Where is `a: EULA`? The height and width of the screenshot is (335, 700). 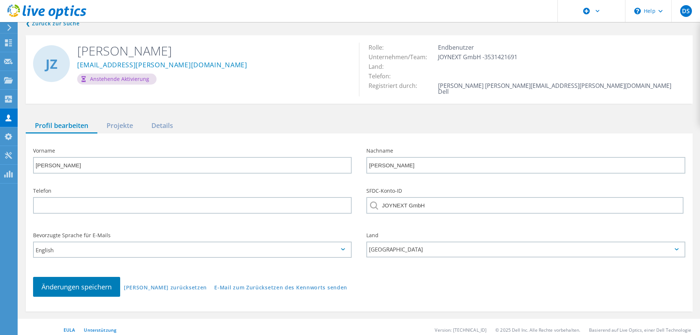
a: EULA is located at coordinates (69, 330).